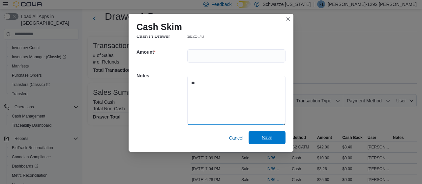 The height and width of the screenshot is (184, 422). I want to click on span: Save, so click(267, 138).